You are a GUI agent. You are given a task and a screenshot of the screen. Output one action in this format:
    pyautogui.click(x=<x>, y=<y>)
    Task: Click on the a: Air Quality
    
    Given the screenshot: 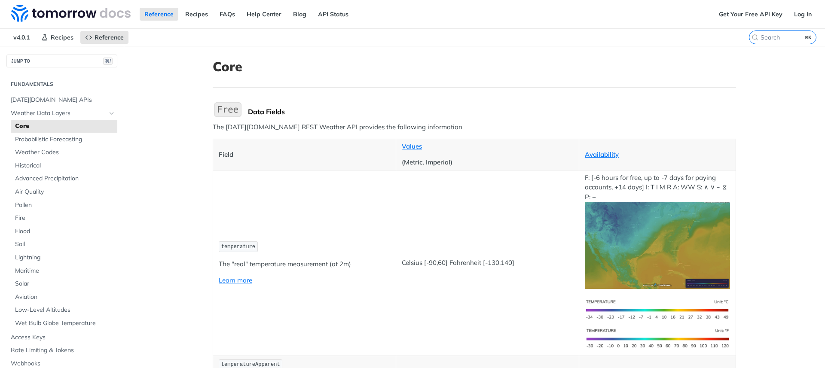 What is the action you would take?
    pyautogui.click(x=64, y=192)
    